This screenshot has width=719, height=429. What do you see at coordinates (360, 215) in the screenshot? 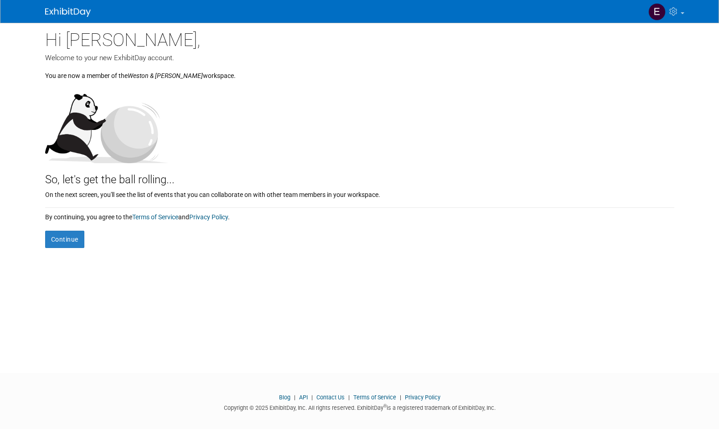
I see `div: By continuing, you agree to the and .` at bounding box center [360, 215].